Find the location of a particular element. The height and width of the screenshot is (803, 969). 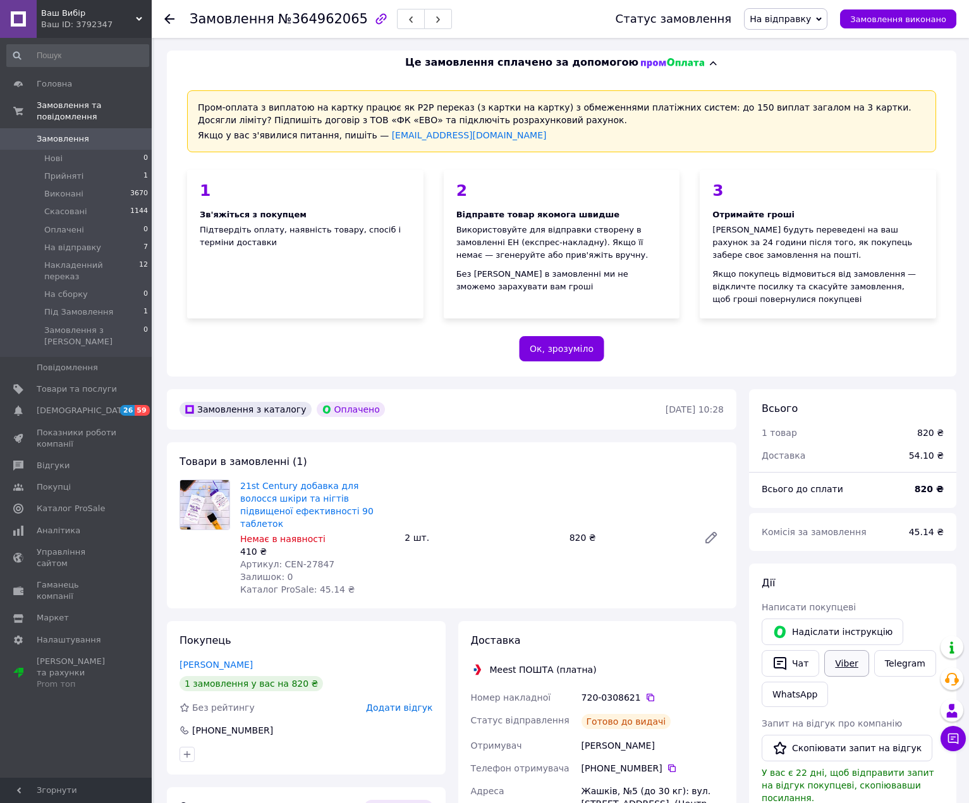

a: Редагувати is located at coordinates (711, 538).